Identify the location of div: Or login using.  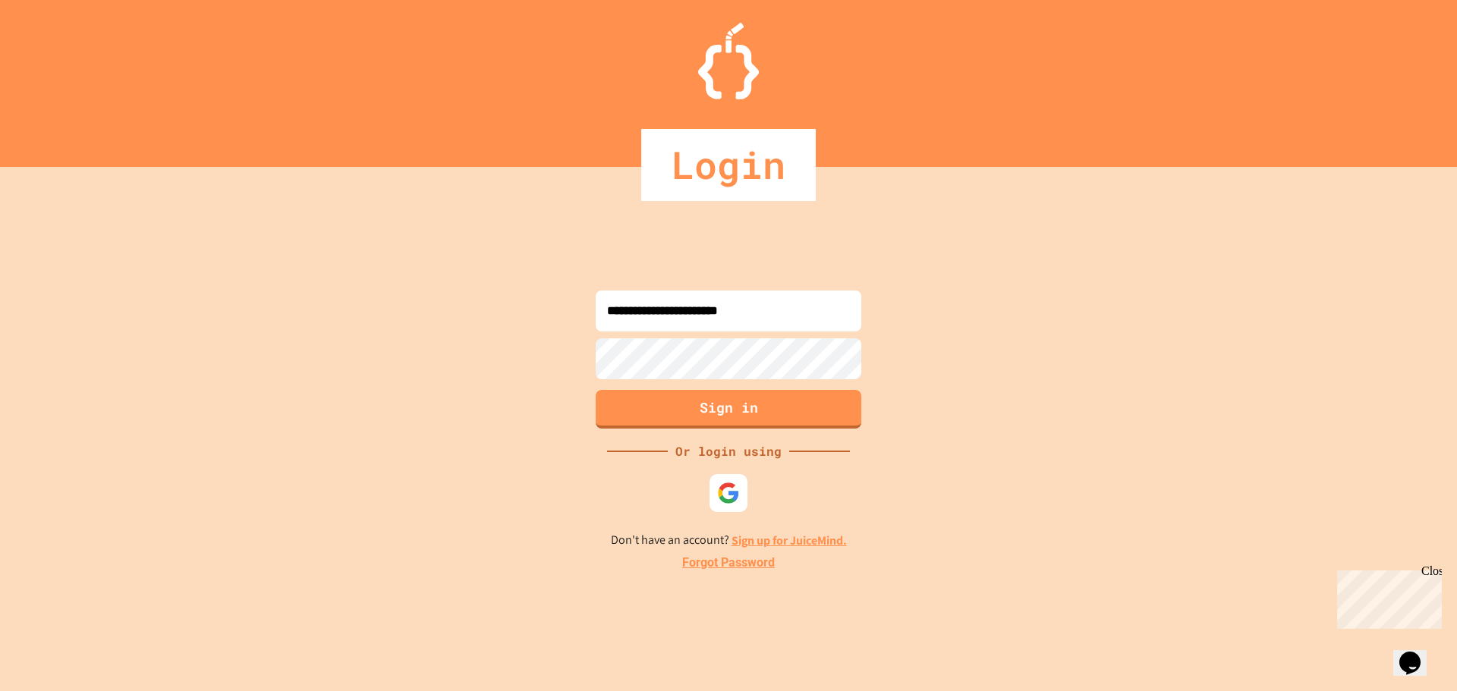
(728, 451).